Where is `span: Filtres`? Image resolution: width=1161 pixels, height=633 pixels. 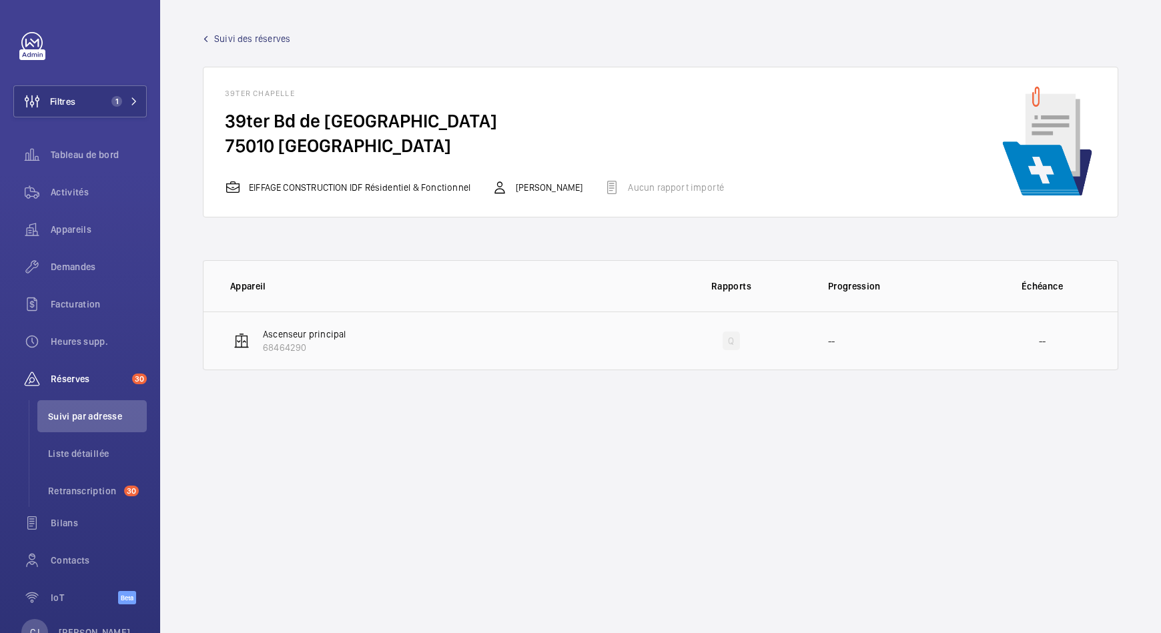
span: Filtres is located at coordinates (63, 101).